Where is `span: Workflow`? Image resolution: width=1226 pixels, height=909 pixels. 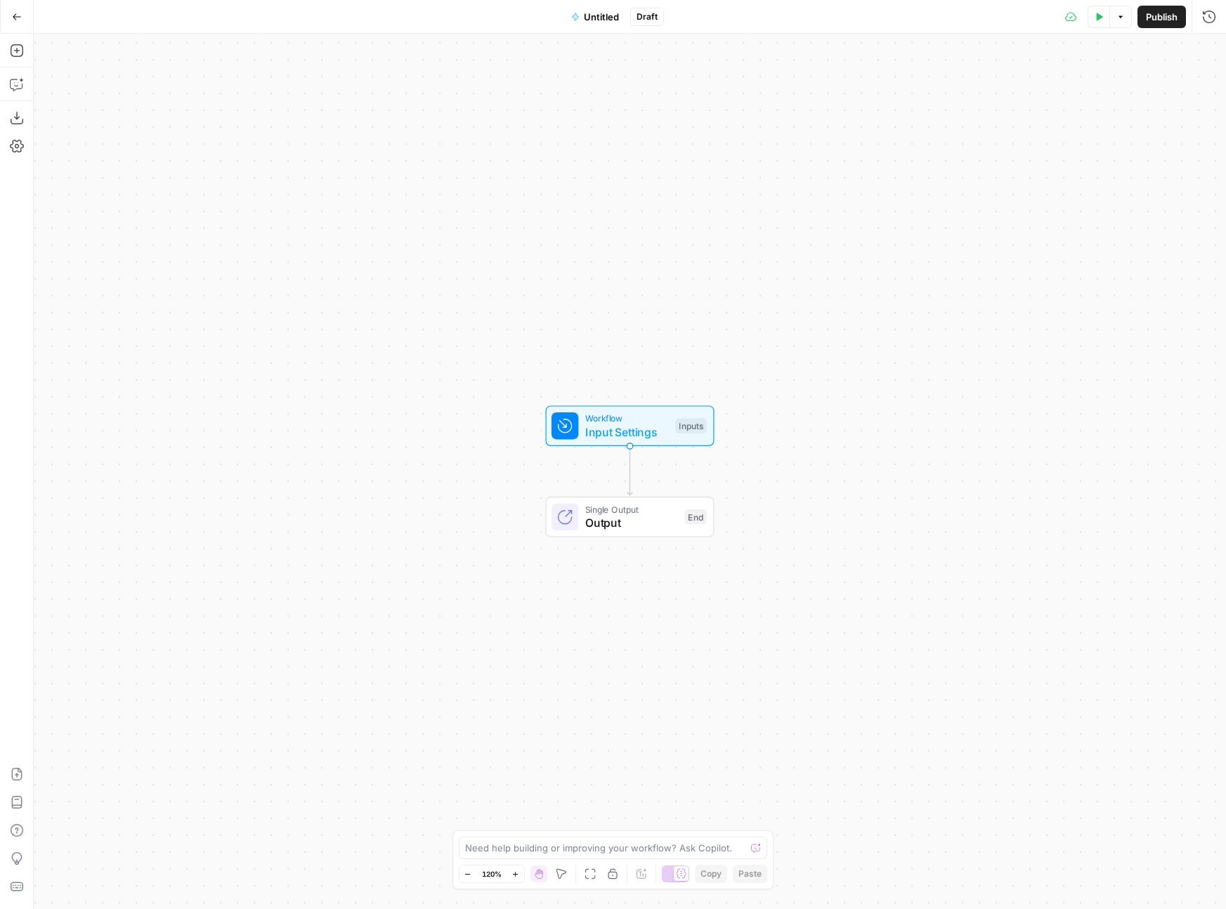 span: Workflow is located at coordinates (627, 418).